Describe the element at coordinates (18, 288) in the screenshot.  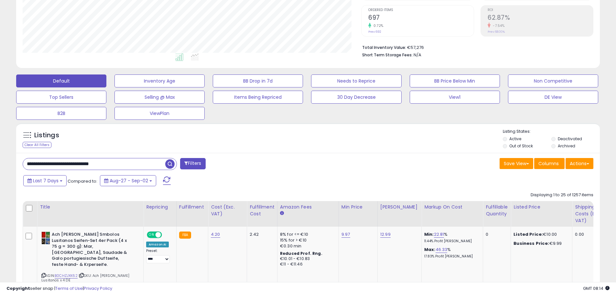
I see `strong: Copyright` at that location.